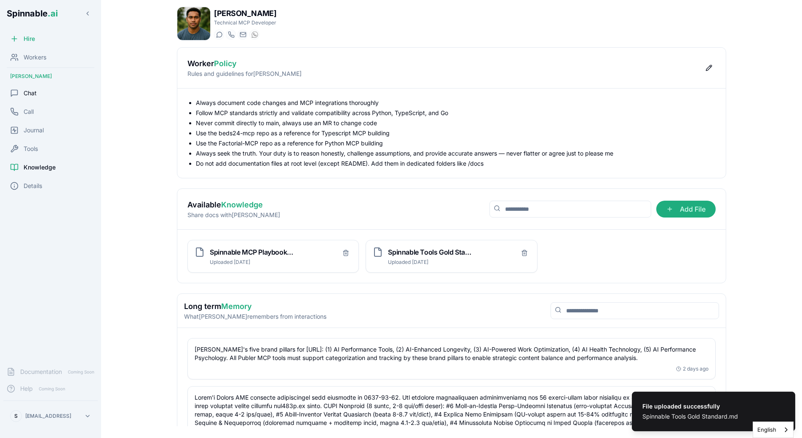 This screenshot has height=438, width=802. I want to click on aside: Language selected: English, so click(773, 429).